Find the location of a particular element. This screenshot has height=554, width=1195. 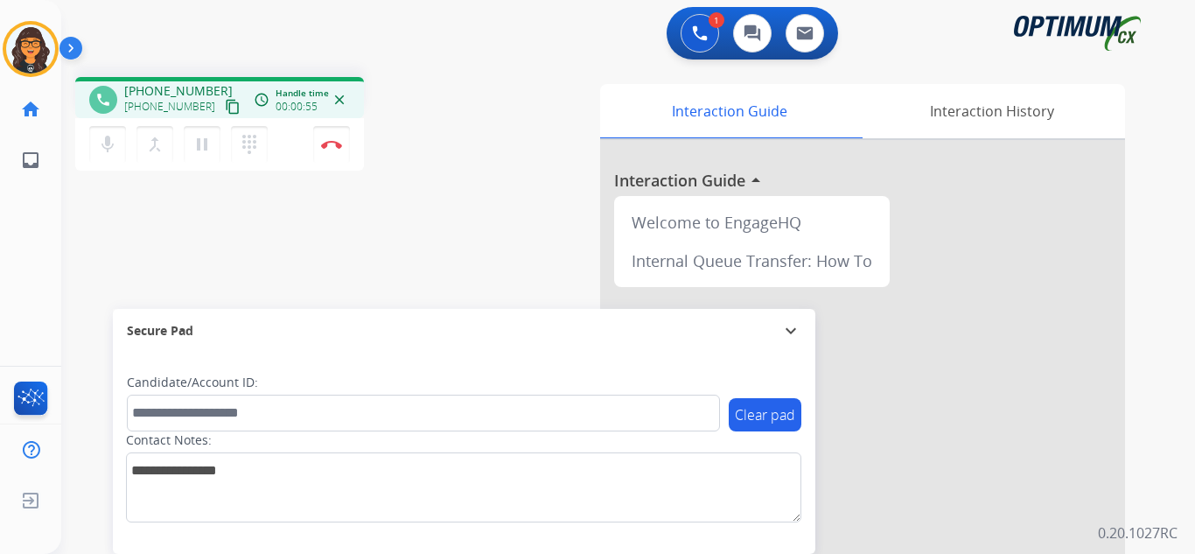

span: 00:00:55 is located at coordinates (297, 107).